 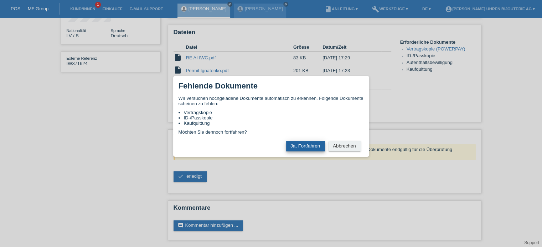 What do you see at coordinates (273, 113) in the screenshot?
I see `li: Vertragskopie` at bounding box center [273, 113].